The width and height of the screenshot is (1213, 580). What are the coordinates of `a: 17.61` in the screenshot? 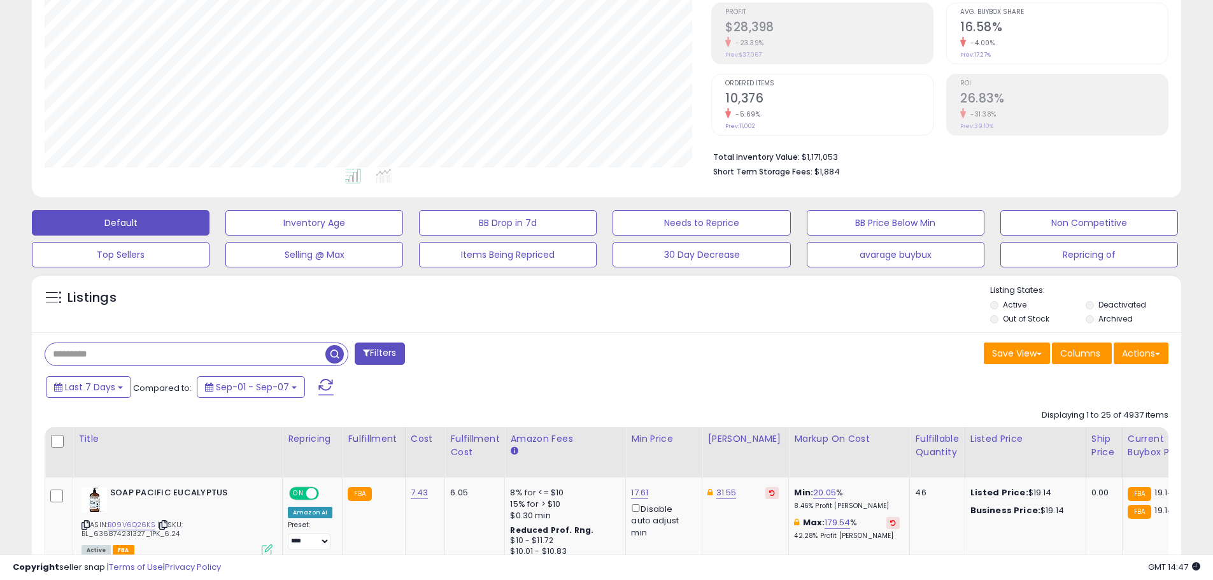 It's located at (639, 493).